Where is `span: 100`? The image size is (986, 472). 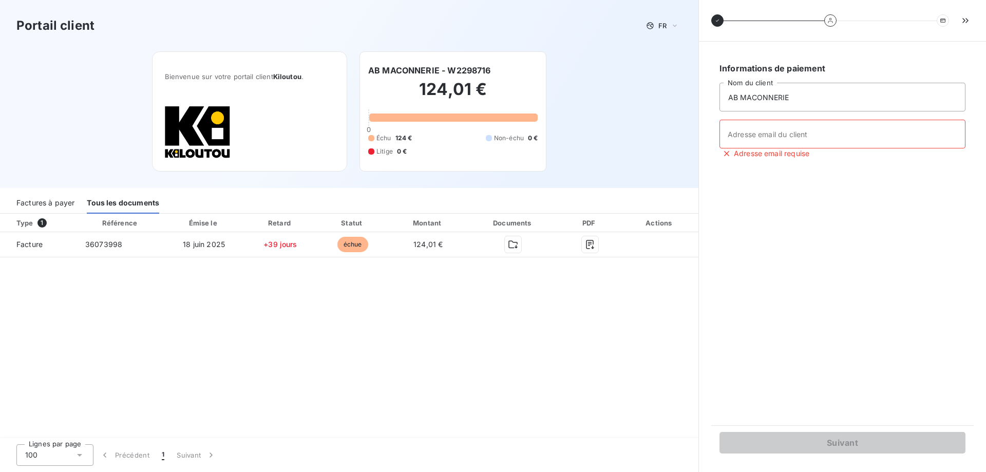
span: 100 is located at coordinates (31, 455).